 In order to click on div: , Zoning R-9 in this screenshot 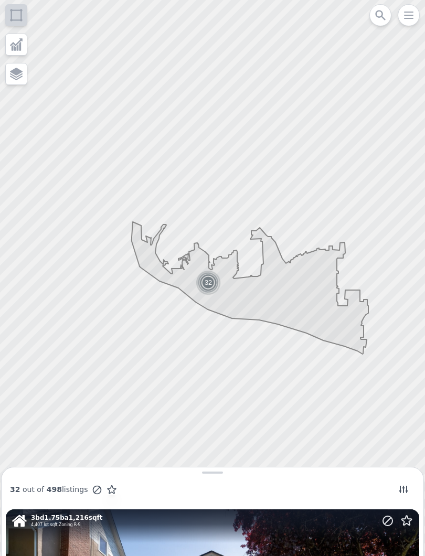, I will do `click(56, 525)`.